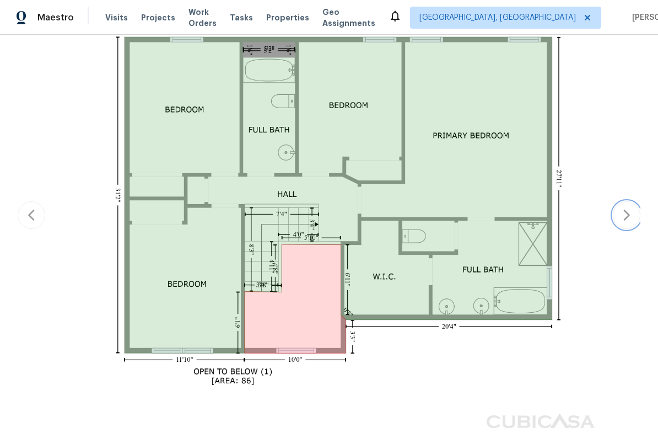  Describe the element at coordinates (288, 18) in the screenshot. I see `span: Properties` at that location.